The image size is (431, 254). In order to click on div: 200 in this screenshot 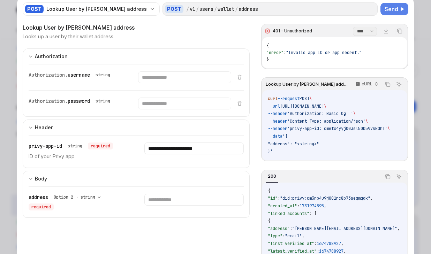, I will do `click(272, 177)`.